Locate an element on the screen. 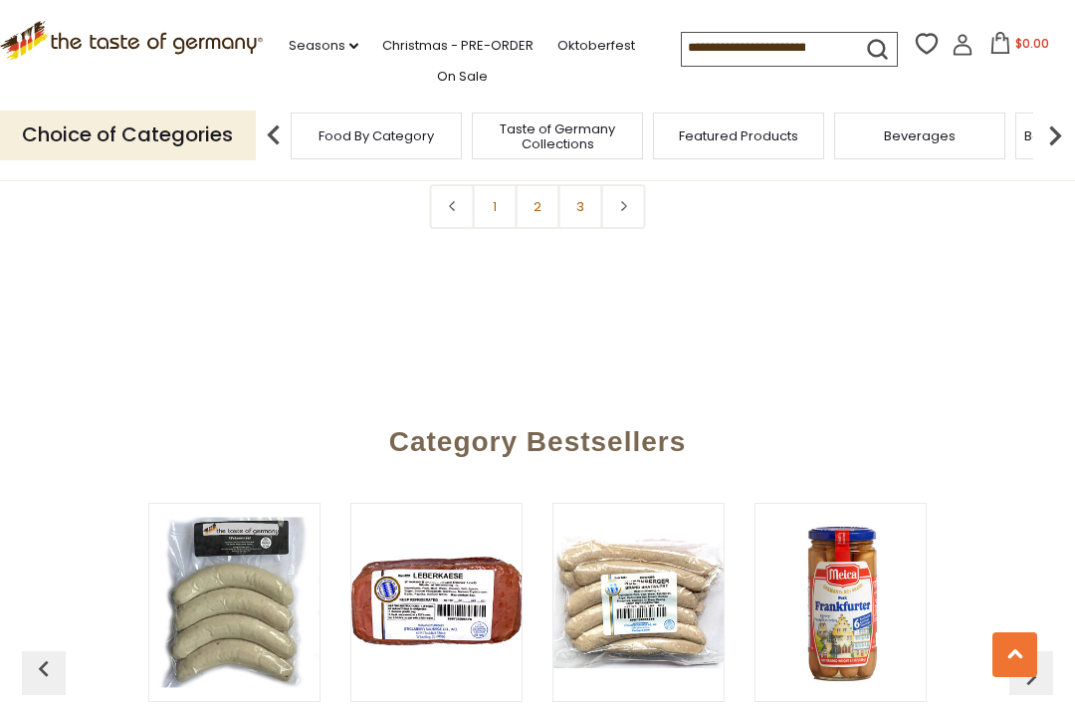 The image size is (1075, 704). a: Christmas - PRE-ORDER is located at coordinates (458, 46).